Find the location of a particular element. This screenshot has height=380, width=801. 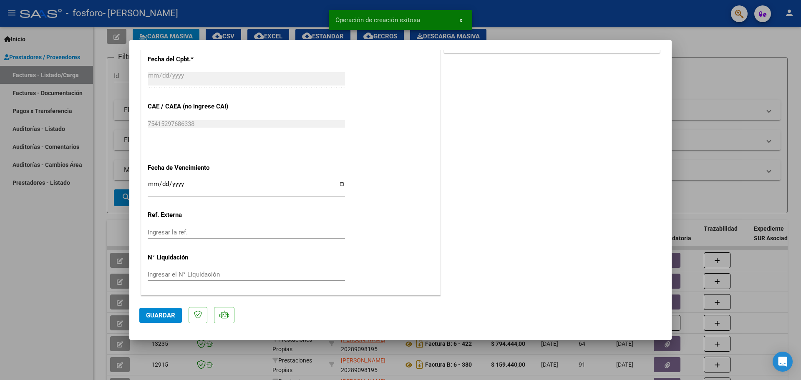

button: Guardar is located at coordinates (161, 316).